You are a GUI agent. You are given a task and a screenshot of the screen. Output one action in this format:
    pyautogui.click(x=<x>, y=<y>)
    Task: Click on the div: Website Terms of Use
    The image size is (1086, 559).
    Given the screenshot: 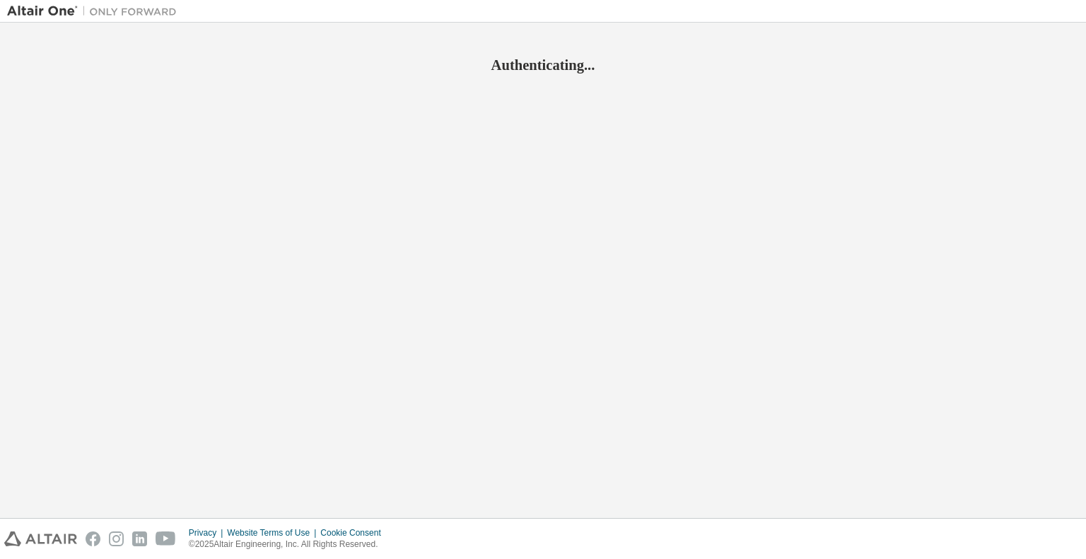 What is the action you would take?
    pyautogui.click(x=274, y=533)
    